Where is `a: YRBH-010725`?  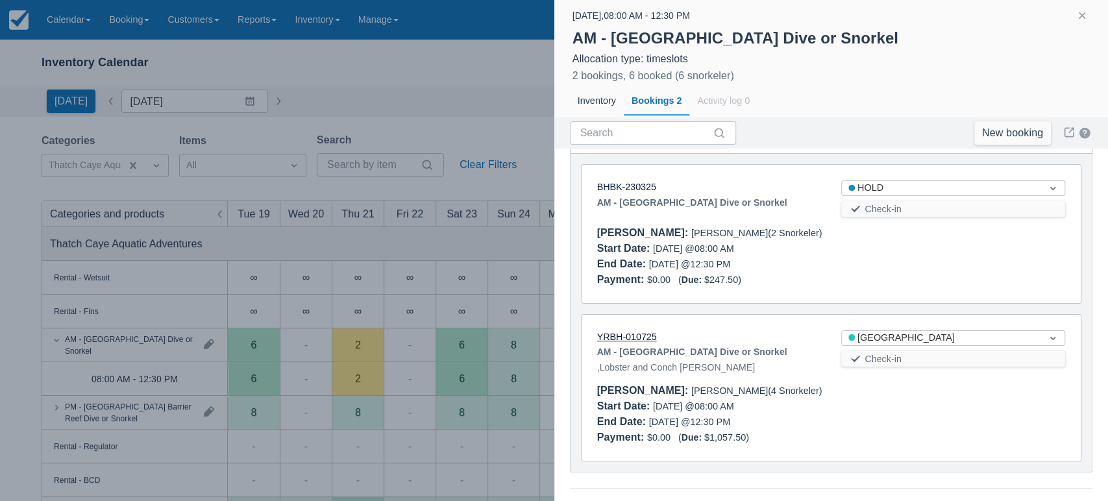 a: YRBH-010725 is located at coordinates (627, 337).